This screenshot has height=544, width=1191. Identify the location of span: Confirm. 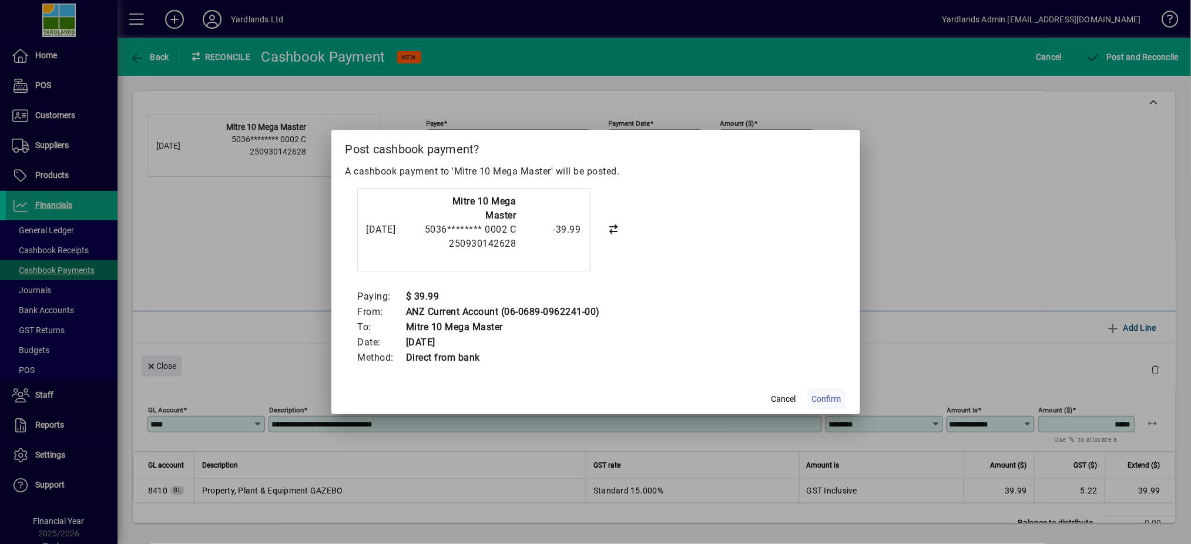
(827, 399).